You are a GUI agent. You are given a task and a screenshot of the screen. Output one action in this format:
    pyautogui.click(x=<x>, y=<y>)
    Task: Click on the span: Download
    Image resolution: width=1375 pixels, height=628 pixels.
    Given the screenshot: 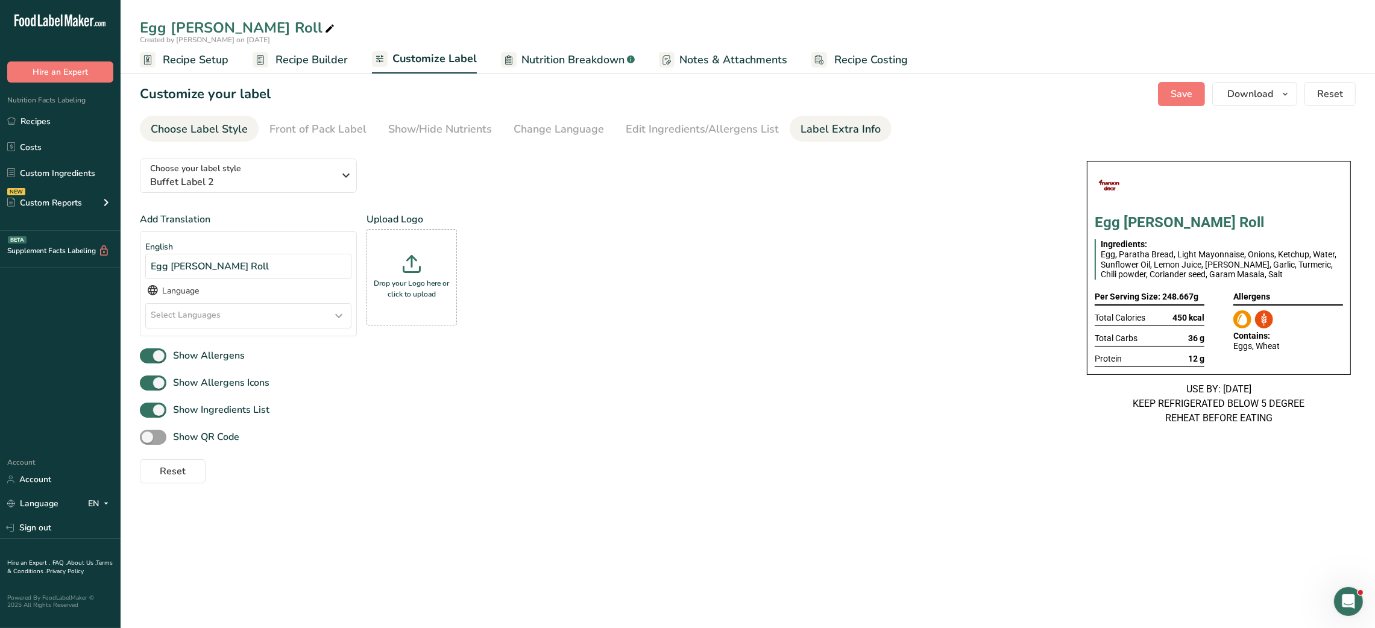 What is the action you would take?
    pyautogui.click(x=1250, y=94)
    